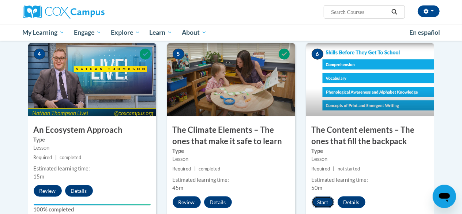  I want to click on button: Search, so click(395, 12).